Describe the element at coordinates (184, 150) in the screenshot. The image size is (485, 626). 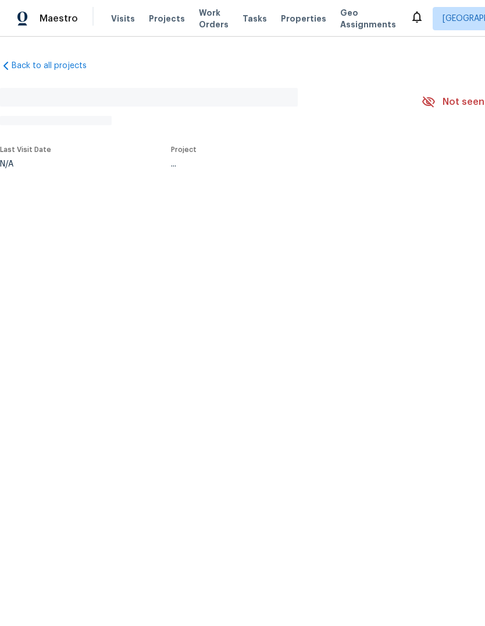
I see `span: Project` at that location.